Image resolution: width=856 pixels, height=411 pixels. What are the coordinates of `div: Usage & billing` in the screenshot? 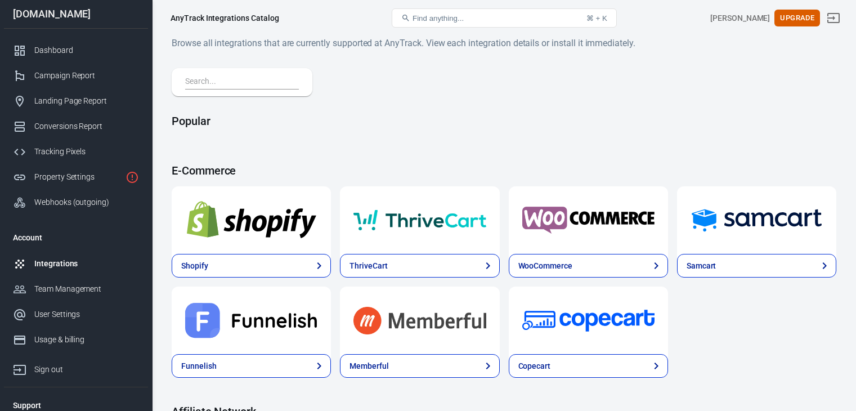 It's located at (87, 339).